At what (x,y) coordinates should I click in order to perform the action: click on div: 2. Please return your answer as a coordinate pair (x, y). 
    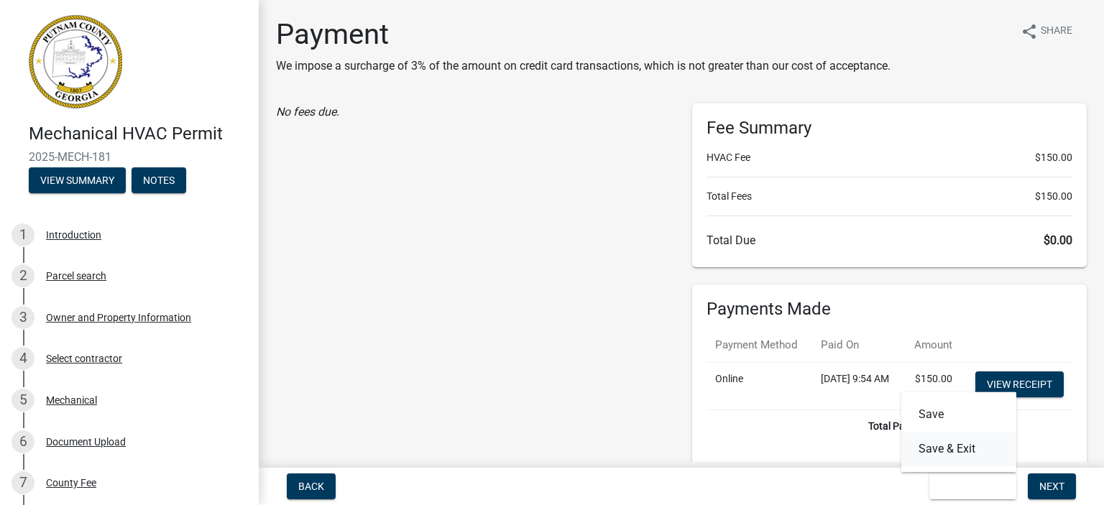
    Looking at the image, I should click on (23, 276).